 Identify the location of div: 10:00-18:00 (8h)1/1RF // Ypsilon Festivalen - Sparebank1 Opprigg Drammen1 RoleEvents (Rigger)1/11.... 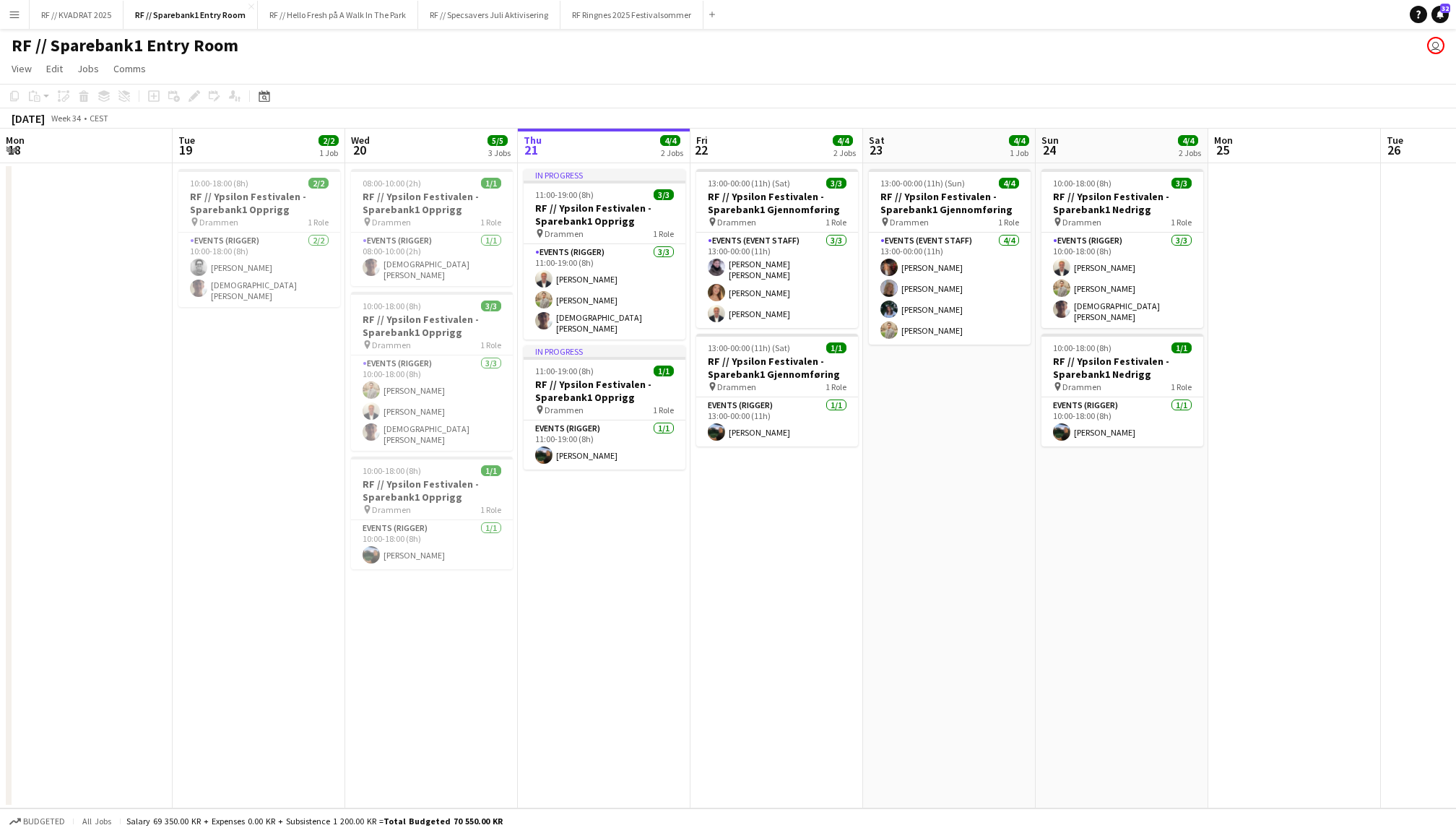
(432, 513).